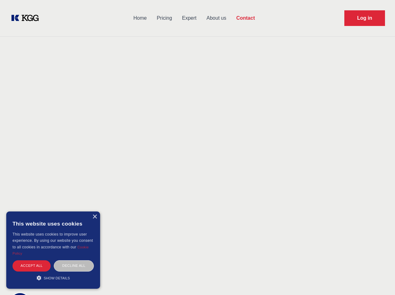 Image resolution: width=395 pixels, height=295 pixels. I want to click on div: Accept all, so click(32, 266).